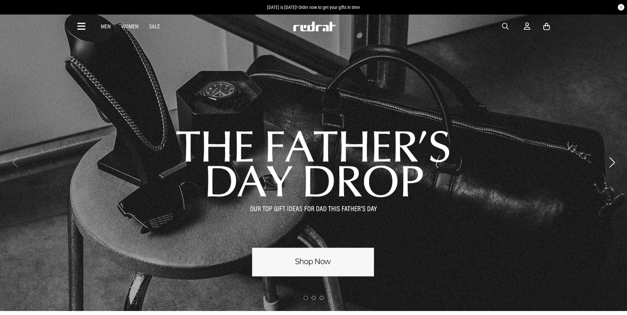 The width and height of the screenshot is (627, 315). I want to click on img: Redrat logo, so click(314, 26).